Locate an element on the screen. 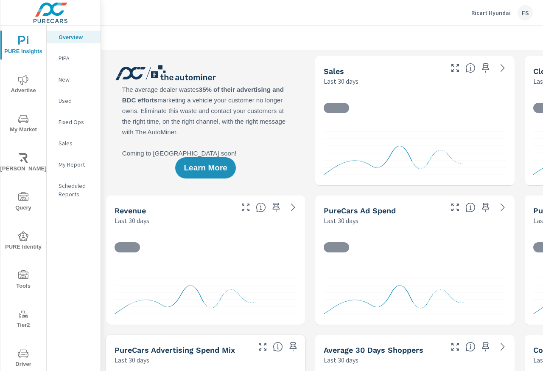  div: PIPA is located at coordinates (73, 58).